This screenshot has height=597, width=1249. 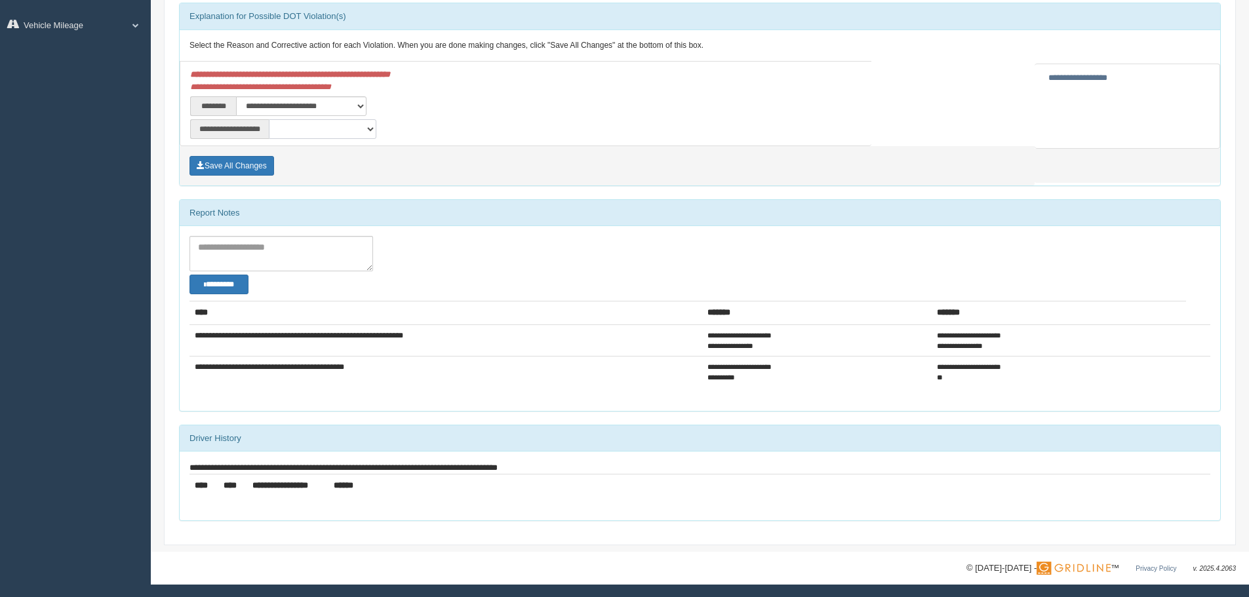 I want to click on button: Save, so click(x=231, y=166).